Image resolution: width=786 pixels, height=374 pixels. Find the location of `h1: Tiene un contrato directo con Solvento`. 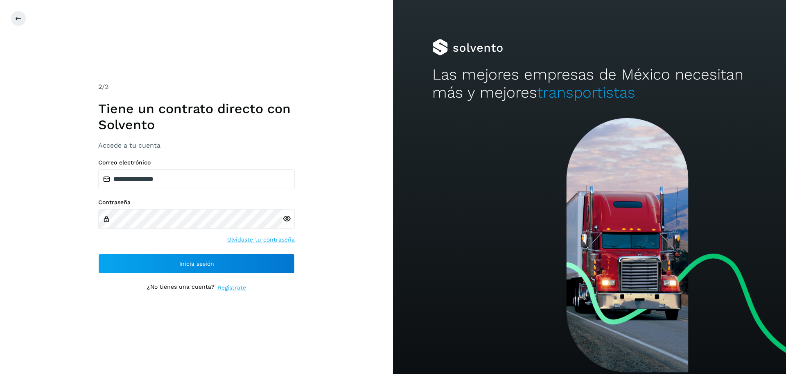

h1: Tiene un contrato directo con Solvento is located at coordinates (197, 116).